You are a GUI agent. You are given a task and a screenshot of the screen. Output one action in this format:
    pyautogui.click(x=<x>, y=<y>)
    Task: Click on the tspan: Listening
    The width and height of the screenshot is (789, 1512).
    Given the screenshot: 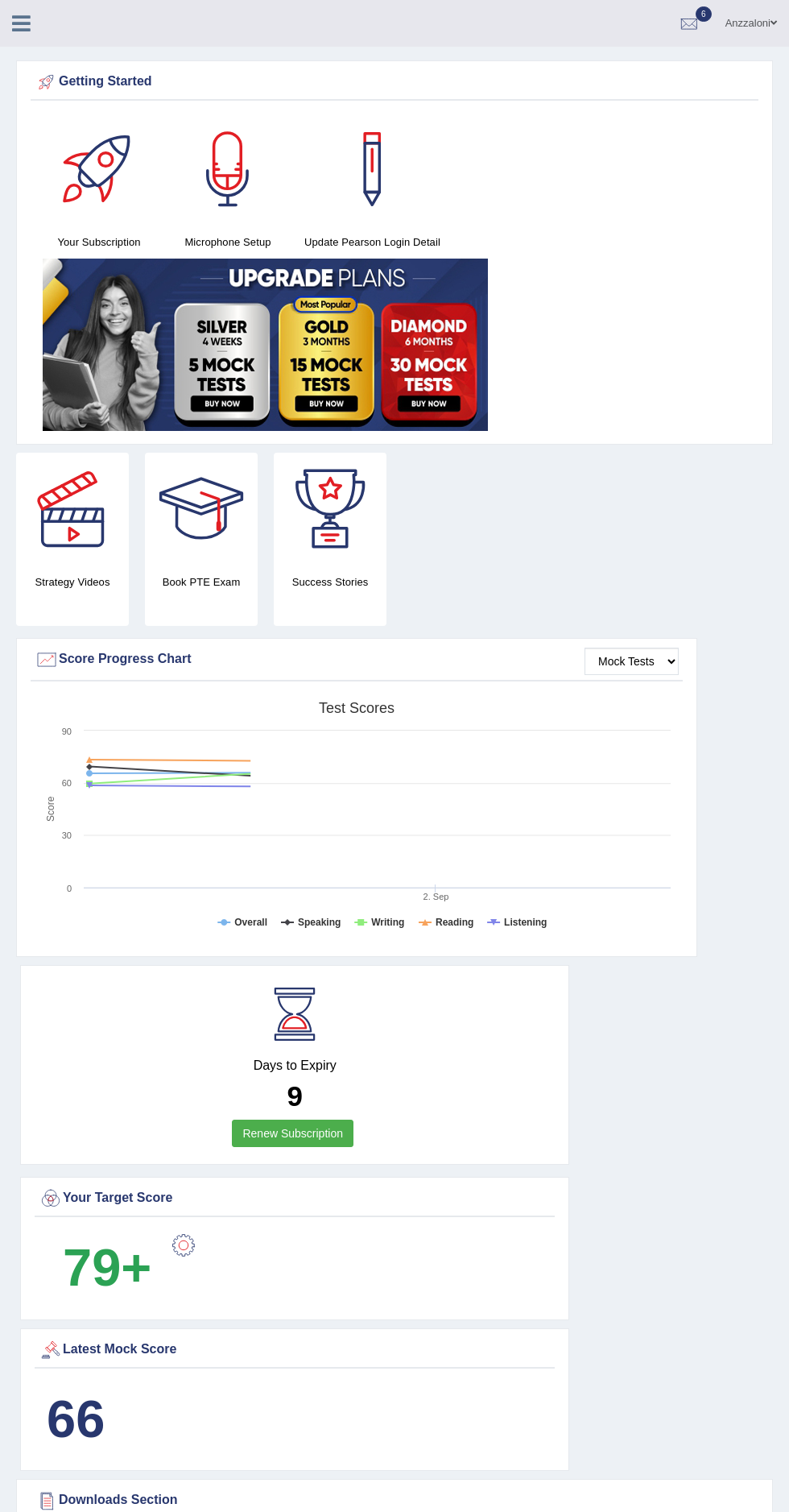 What is the action you would take?
    pyautogui.click(x=525, y=922)
    